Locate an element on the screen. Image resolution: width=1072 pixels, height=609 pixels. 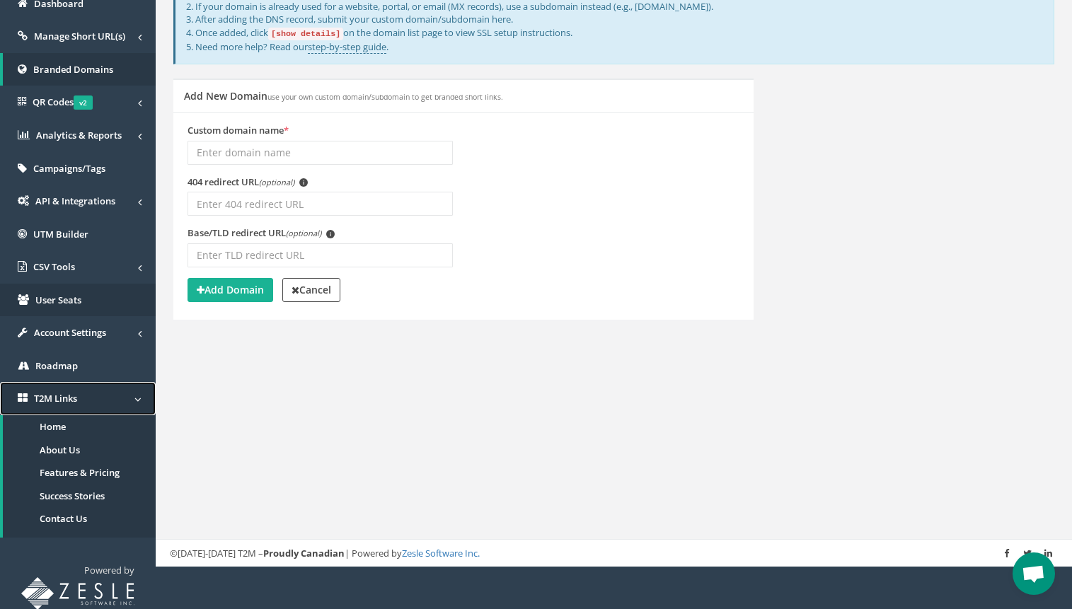
strong: Add Domain is located at coordinates (230, 289).